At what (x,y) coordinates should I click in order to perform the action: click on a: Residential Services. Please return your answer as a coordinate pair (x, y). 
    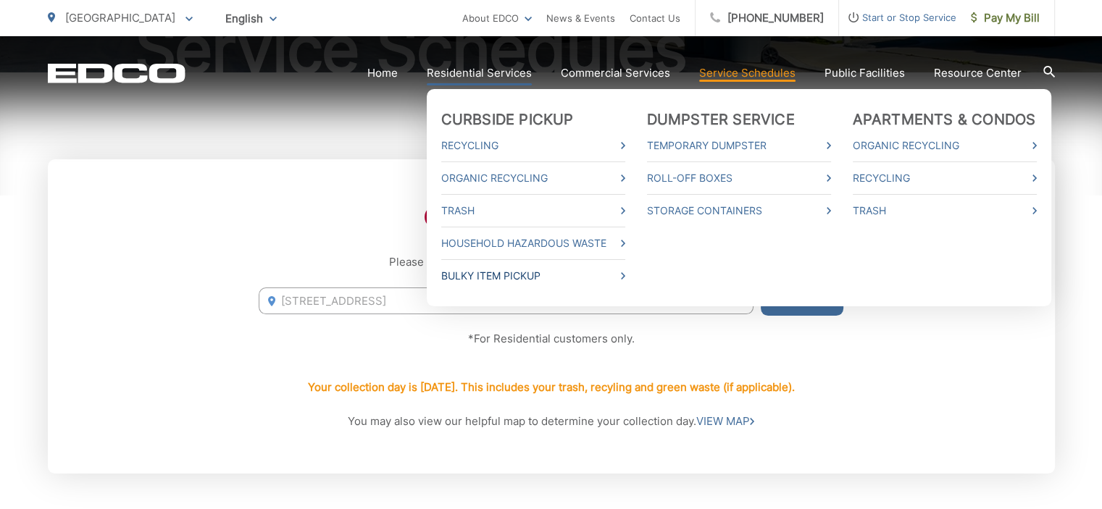
    Looking at the image, I should click on (479, 73).